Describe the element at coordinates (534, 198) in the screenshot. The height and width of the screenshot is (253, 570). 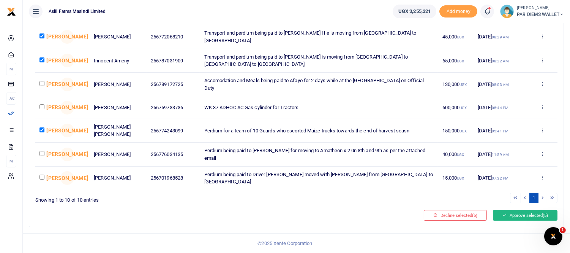
I see `a: 1` at that location.